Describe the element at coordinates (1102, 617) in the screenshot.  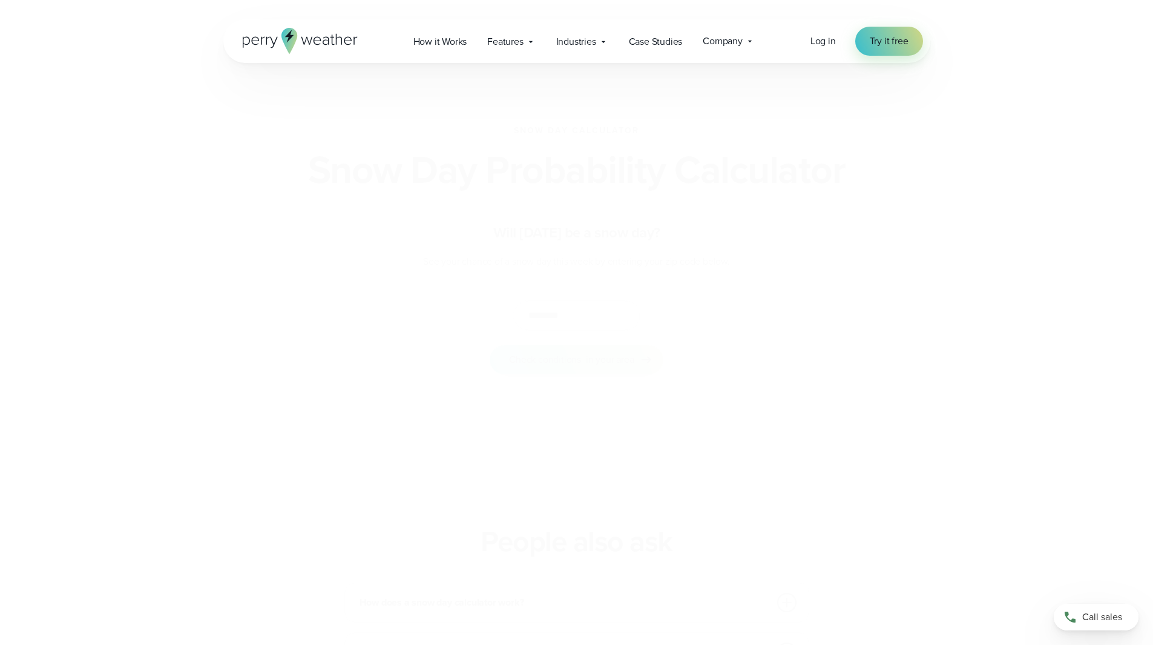
I see `span: Call sales` at that location.